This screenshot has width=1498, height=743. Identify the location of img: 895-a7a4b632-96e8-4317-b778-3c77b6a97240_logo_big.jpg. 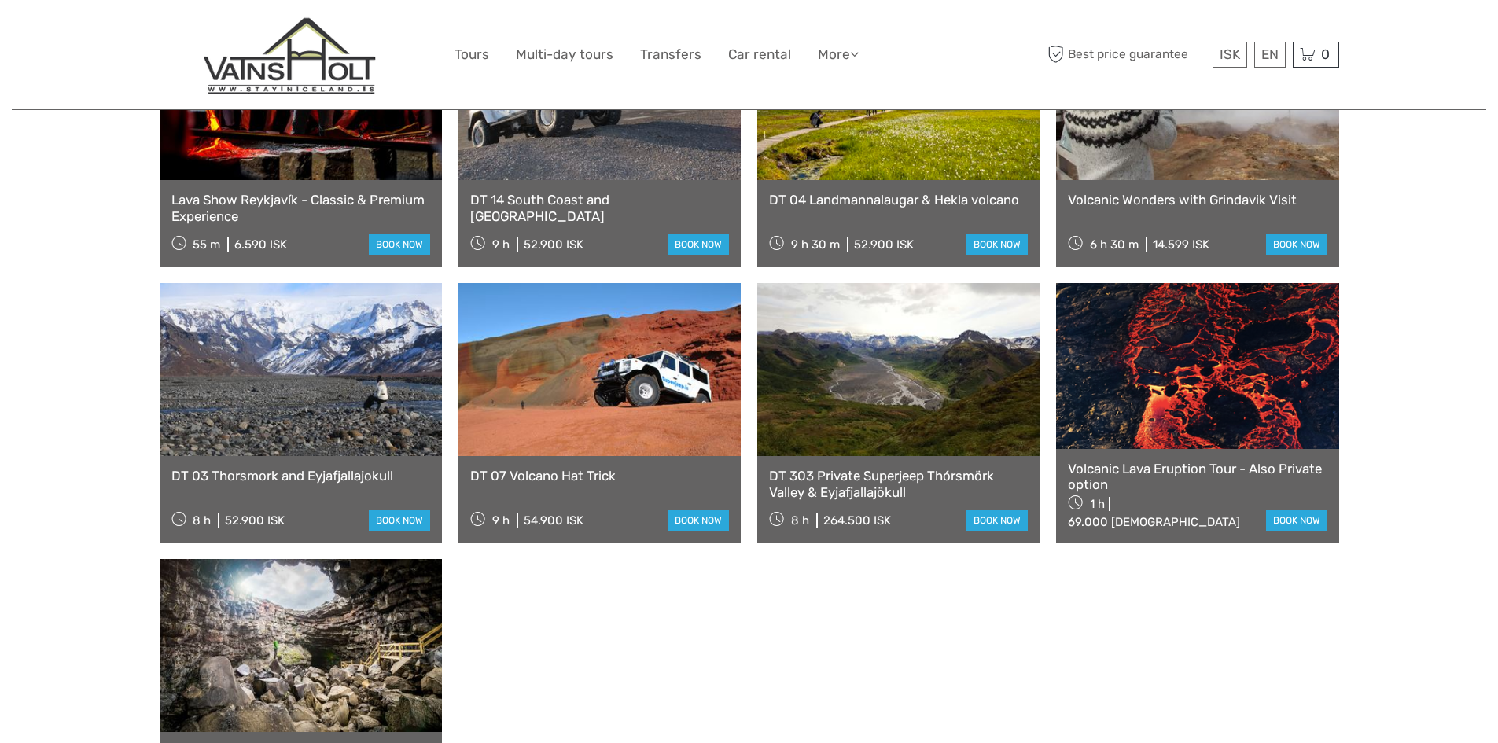
(290, 54).